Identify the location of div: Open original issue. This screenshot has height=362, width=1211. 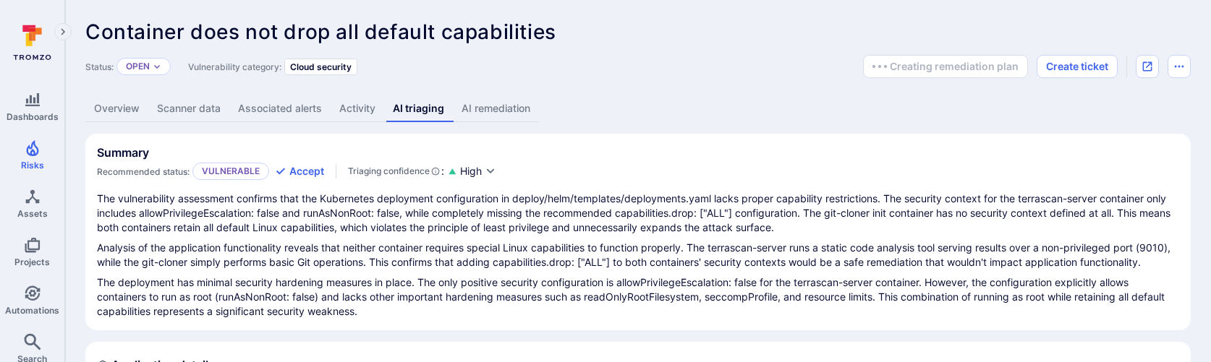
(1147, 67).